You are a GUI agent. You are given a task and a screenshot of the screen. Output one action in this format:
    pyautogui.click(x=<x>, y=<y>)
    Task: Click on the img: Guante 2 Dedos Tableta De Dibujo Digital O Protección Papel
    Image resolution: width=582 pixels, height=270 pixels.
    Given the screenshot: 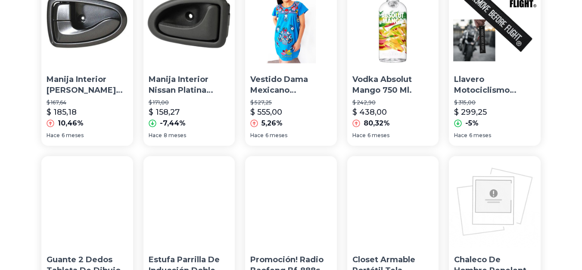 What is the action you would take?
    pyautogui.click(x=87, y=202)
    